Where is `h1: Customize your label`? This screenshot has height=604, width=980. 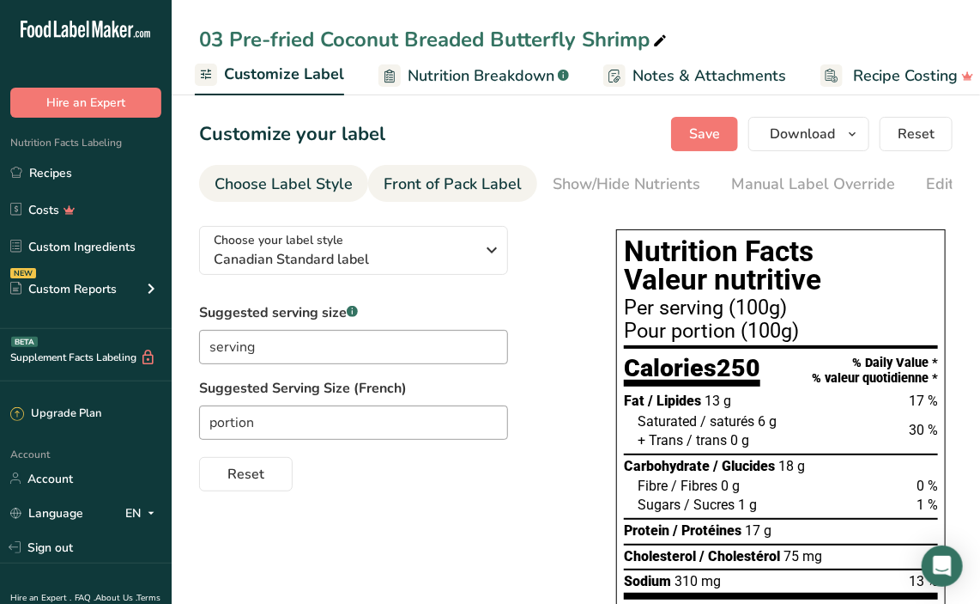
h1: Customize your label is located at coordinates (292, 134).